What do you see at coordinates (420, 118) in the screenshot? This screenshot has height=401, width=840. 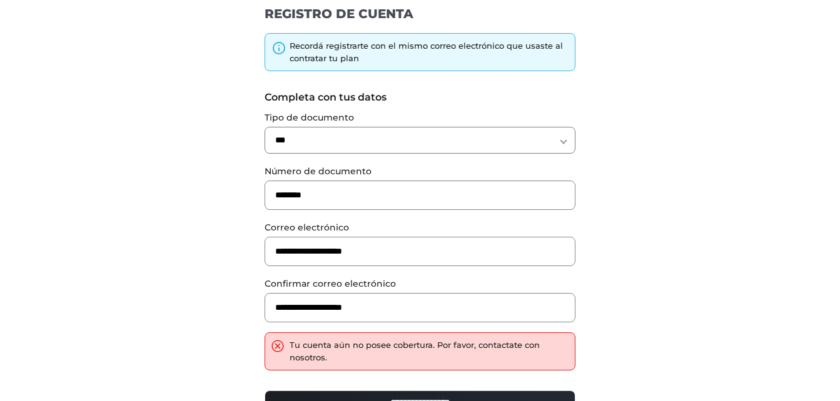 I see `label: Tipo de documento` at bounding box center [420, 118].